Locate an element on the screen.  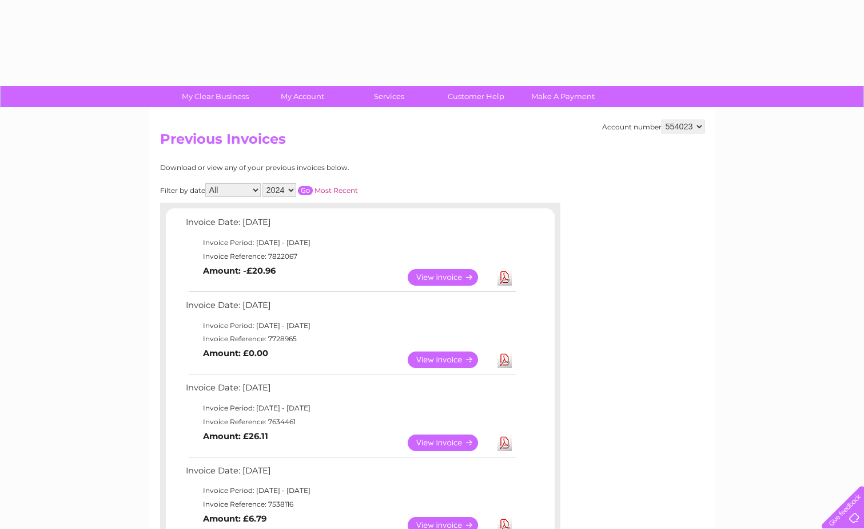
div: Filter by date is located at coordinates (310, 190).